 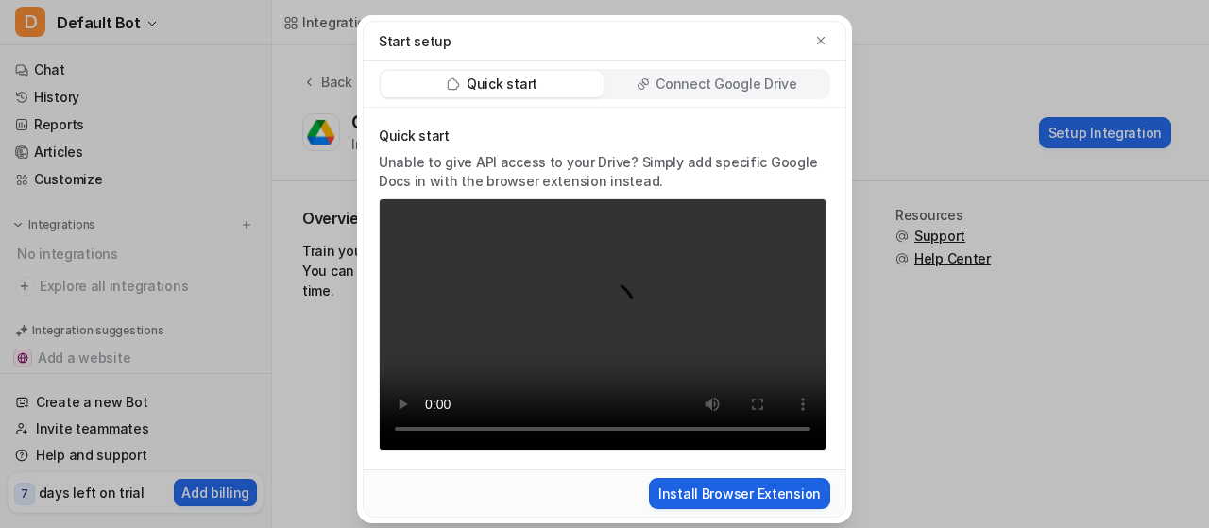 What do you see at coordinates (603, 172) in the screenshot?
I see `p: Unable to give API access to your Drive? Simply add specific Google Docs in with the browser exte...` at bounding box center [603, 172].